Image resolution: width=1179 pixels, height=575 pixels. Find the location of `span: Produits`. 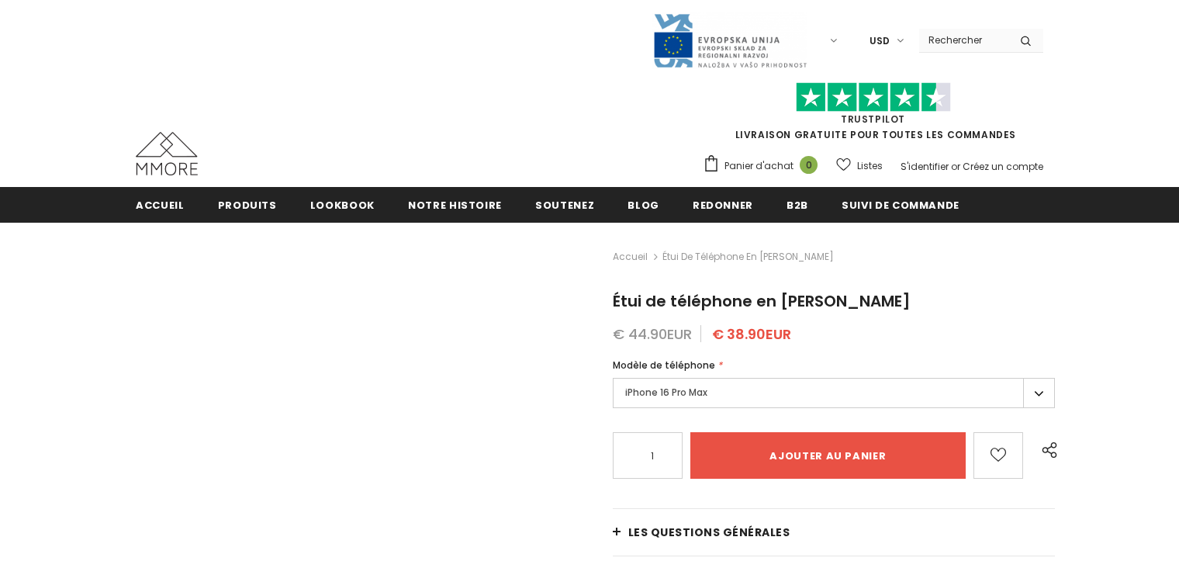

span: Produits is located at coordinates (247, 205).